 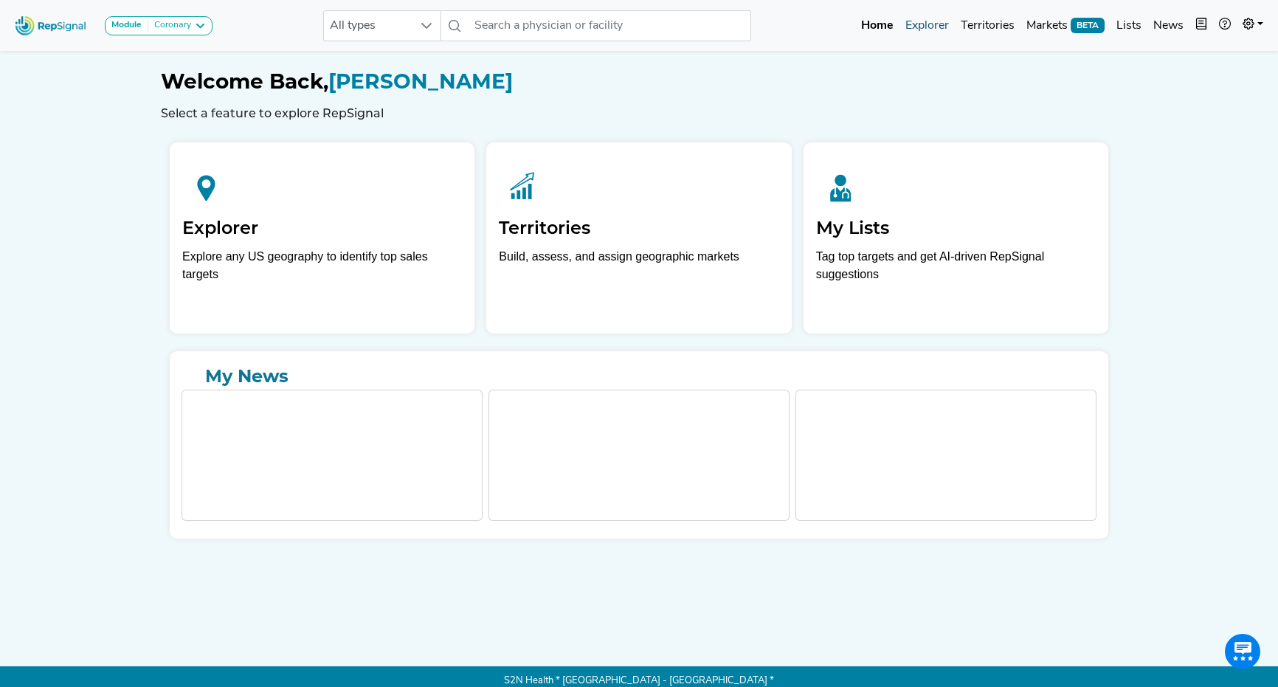 What do you see at coordinates (639, 376) in the screenshot?
I see `a: My News` at bounding box center [639, 376].